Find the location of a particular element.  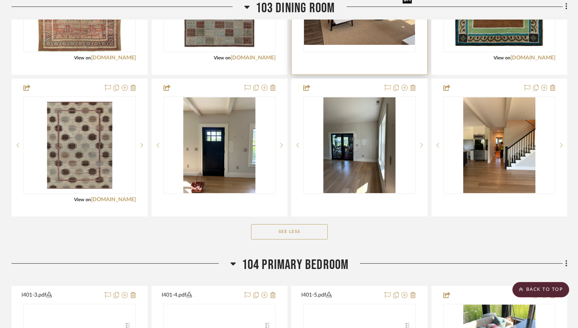

button: I401-4.pdf is located at coordinates (201, 296).